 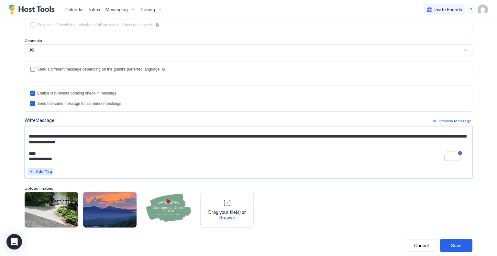 What do you see at coordinates (422, 245) in the screenshot?
I see `button: Cancel` at bounding box center [422, 245].